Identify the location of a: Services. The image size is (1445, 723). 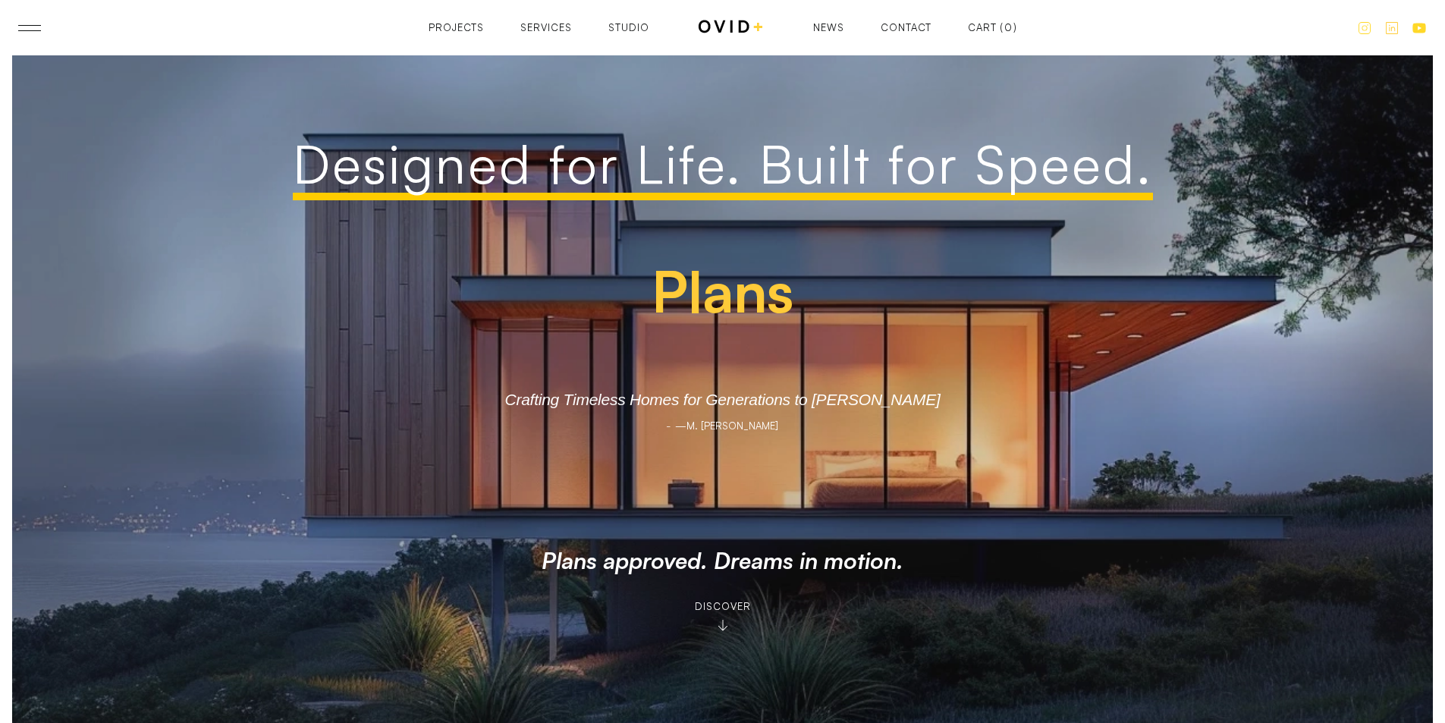
(546, 27).